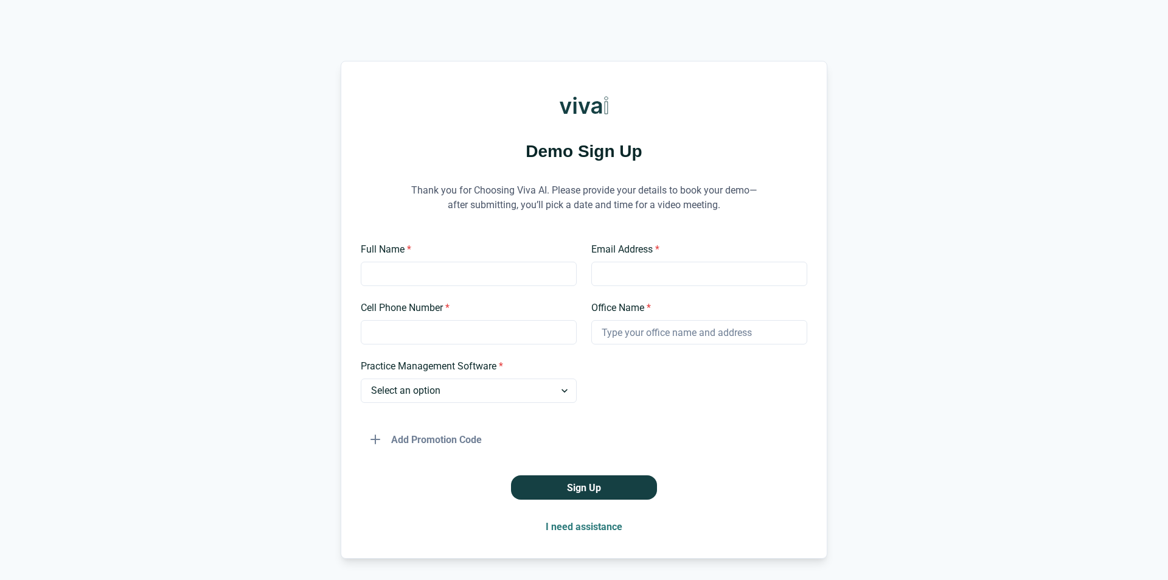 This screenshot has width=1168, height=580. I want to click on p: Thank you for Choosing Viva AI. Please provide your details to book your demo—after submitting, y..., so click(584, 198).